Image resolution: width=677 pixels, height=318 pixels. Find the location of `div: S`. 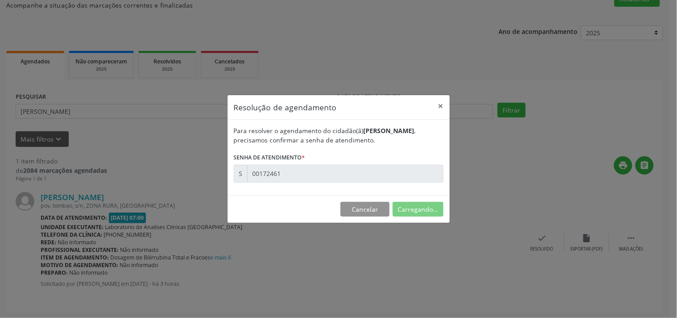

div: S is located at coordinates (241, 174).